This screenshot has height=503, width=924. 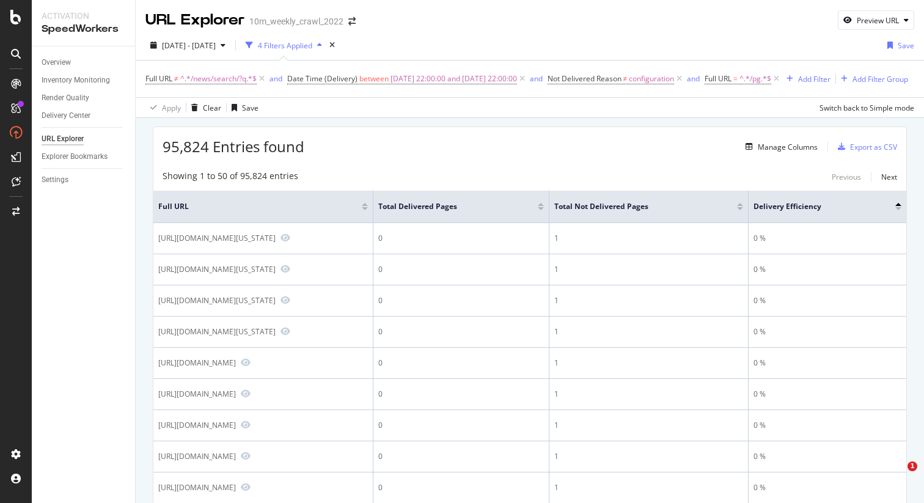 What do you see at coordinates (66, 116) in the screenshot?
I see `div: Delivery Center` at bounding box center [66, 116].